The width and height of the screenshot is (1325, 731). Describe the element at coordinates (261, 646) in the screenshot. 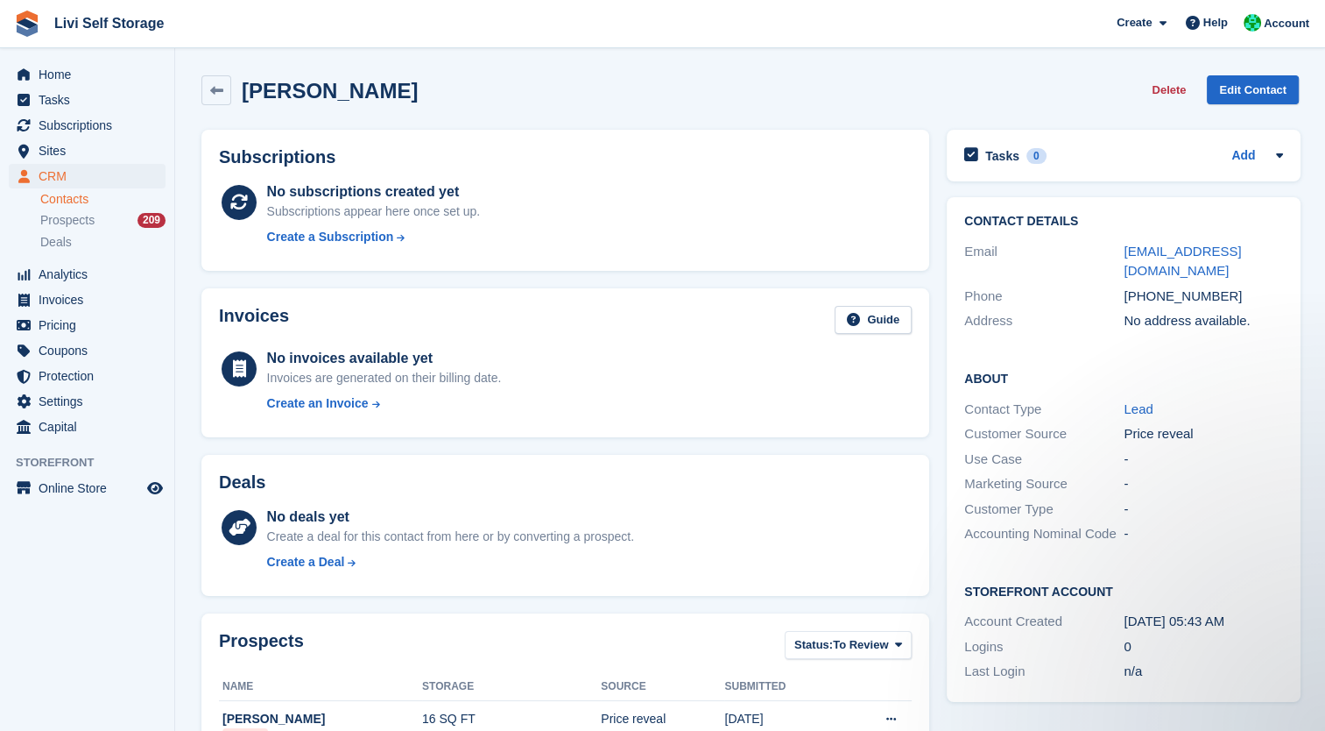

I see `h2: Prospects` at that location.